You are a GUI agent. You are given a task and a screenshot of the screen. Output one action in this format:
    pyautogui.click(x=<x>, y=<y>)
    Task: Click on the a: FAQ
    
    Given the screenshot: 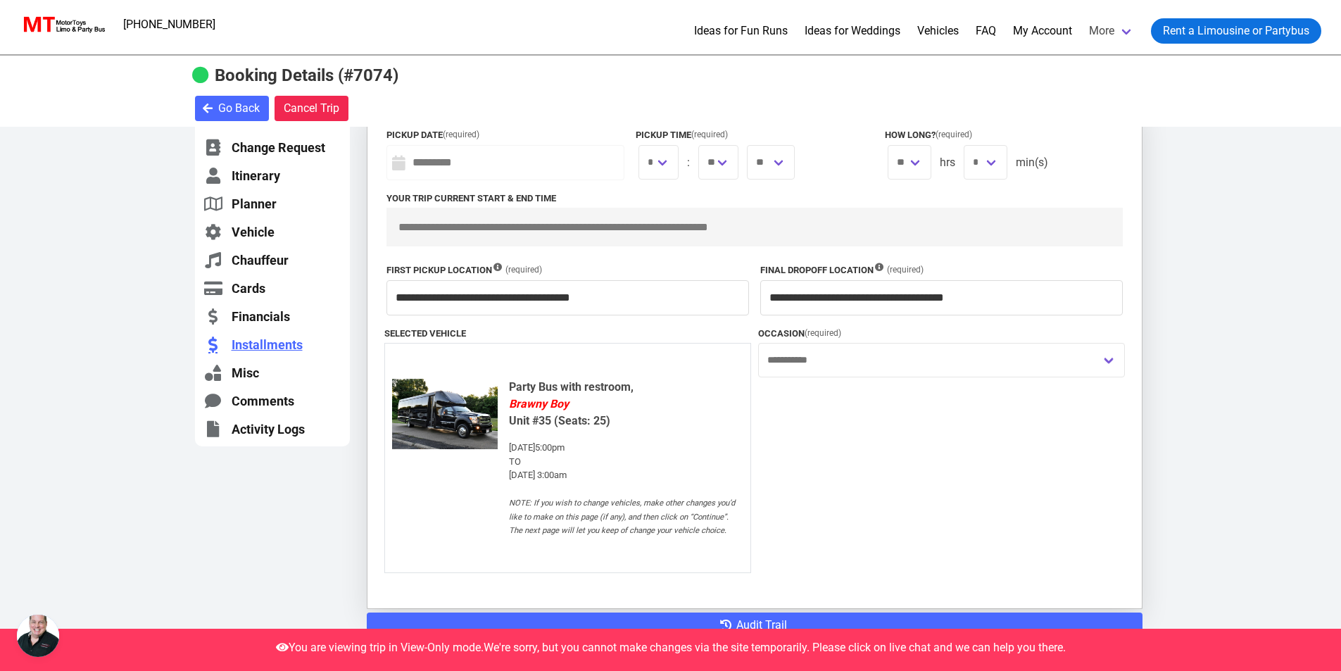 What is the action you would take?
    pyautogui.click(x=985, y=31)
    